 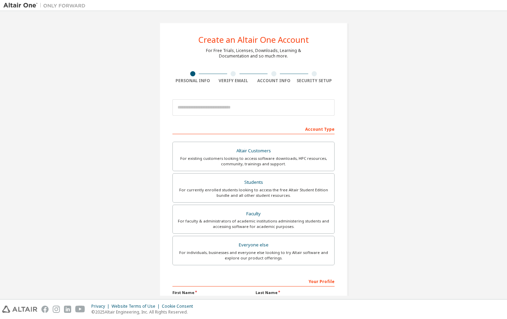 What do you see at coordinates (67, 309) in the screenshot?
I see `img: linkedin.svg` at bounding box center [67, 309].